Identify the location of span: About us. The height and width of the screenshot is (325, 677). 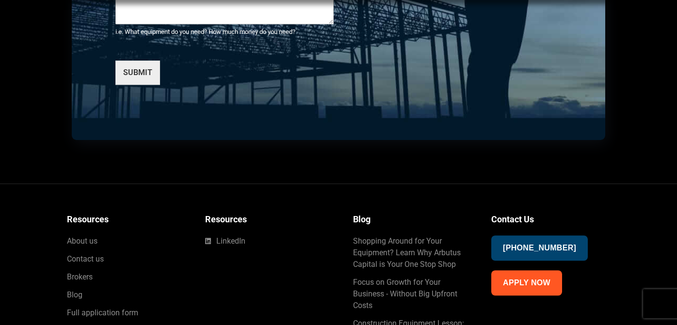
(82, 242).